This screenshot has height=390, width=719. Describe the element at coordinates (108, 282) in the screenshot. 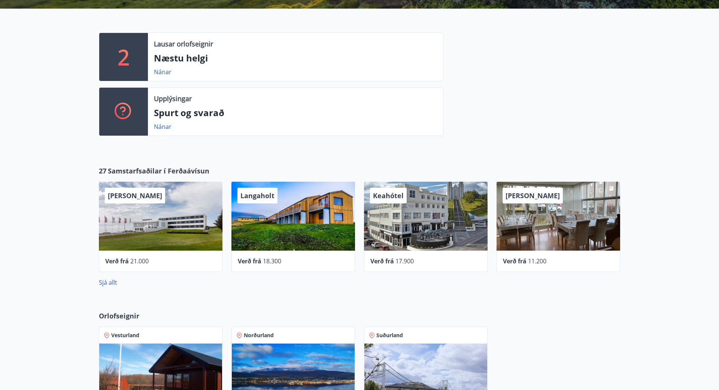

I see `a: Sjá allt` at that location.